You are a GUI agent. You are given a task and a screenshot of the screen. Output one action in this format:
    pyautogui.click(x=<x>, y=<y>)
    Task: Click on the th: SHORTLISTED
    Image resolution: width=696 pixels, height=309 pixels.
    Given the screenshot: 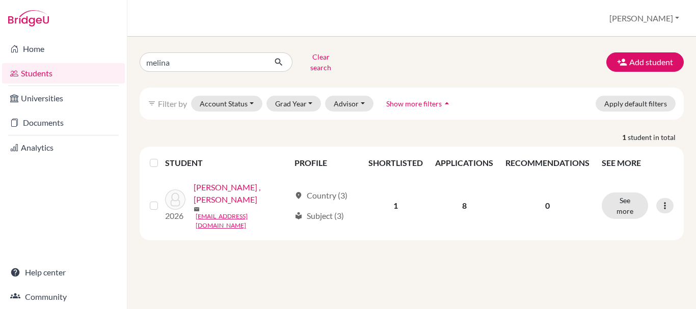 What is the action you would take?
    pyautogui.click(x=395, y=163)
    